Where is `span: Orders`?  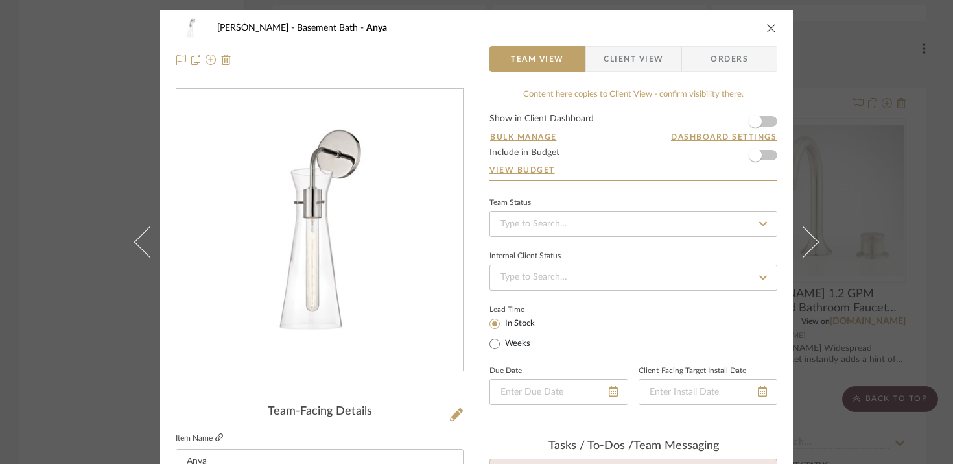
span: Orders is located at coordinates (729, 59).